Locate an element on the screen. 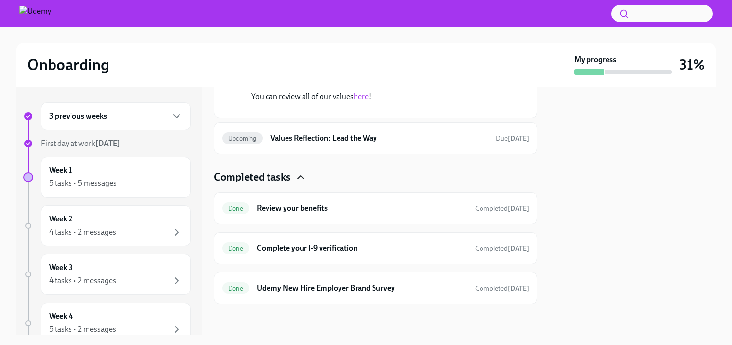  h6: Udemy New Hire Employer Brand Survey is located at coordinates (362, 288).